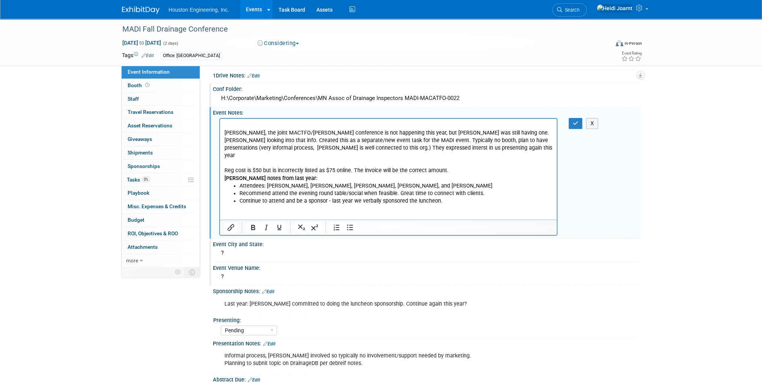 The width and height of the screenshot is (762, 386). I want to click on span: Search, so click(571, 10).